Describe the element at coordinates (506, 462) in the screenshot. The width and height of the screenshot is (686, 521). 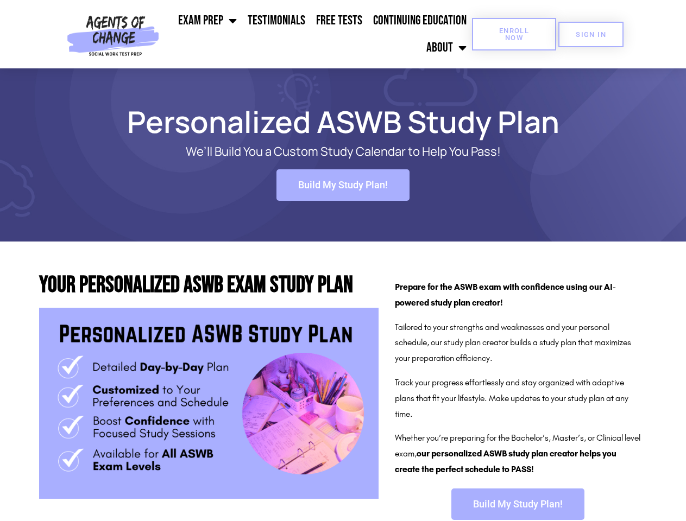
I see `b: our personalized ASWB study plan creator helps you create the perfect schedule to PASS!` at that location.